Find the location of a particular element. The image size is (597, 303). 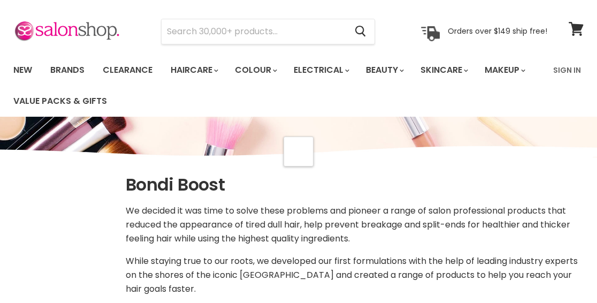

a: Sign In is located at coordinates (567, 70).